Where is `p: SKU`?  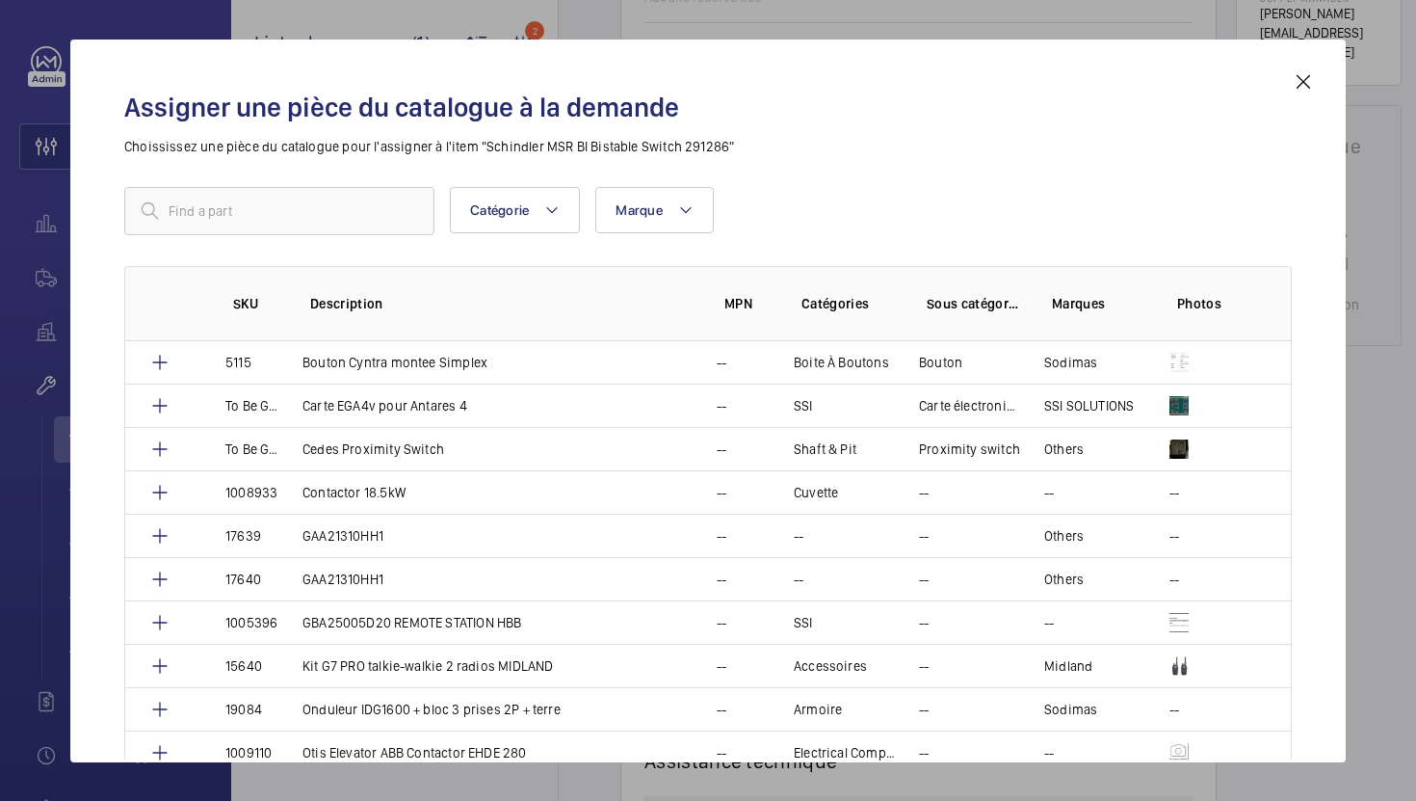
p: SKU is located at coordinates (256, 303).